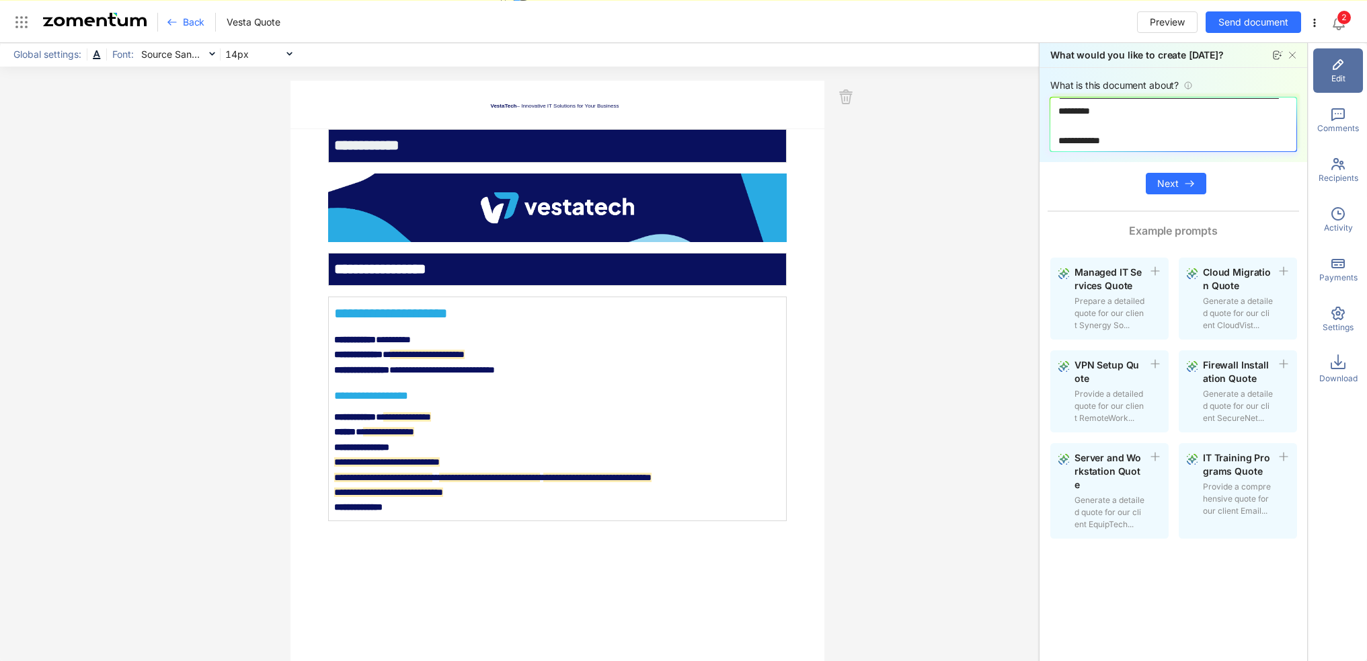  What do you see at coordinates (555, 106) in the screenshot?
I see `span: – Innovative IT Solutions for Your Business` at bounding box center [555, 106].